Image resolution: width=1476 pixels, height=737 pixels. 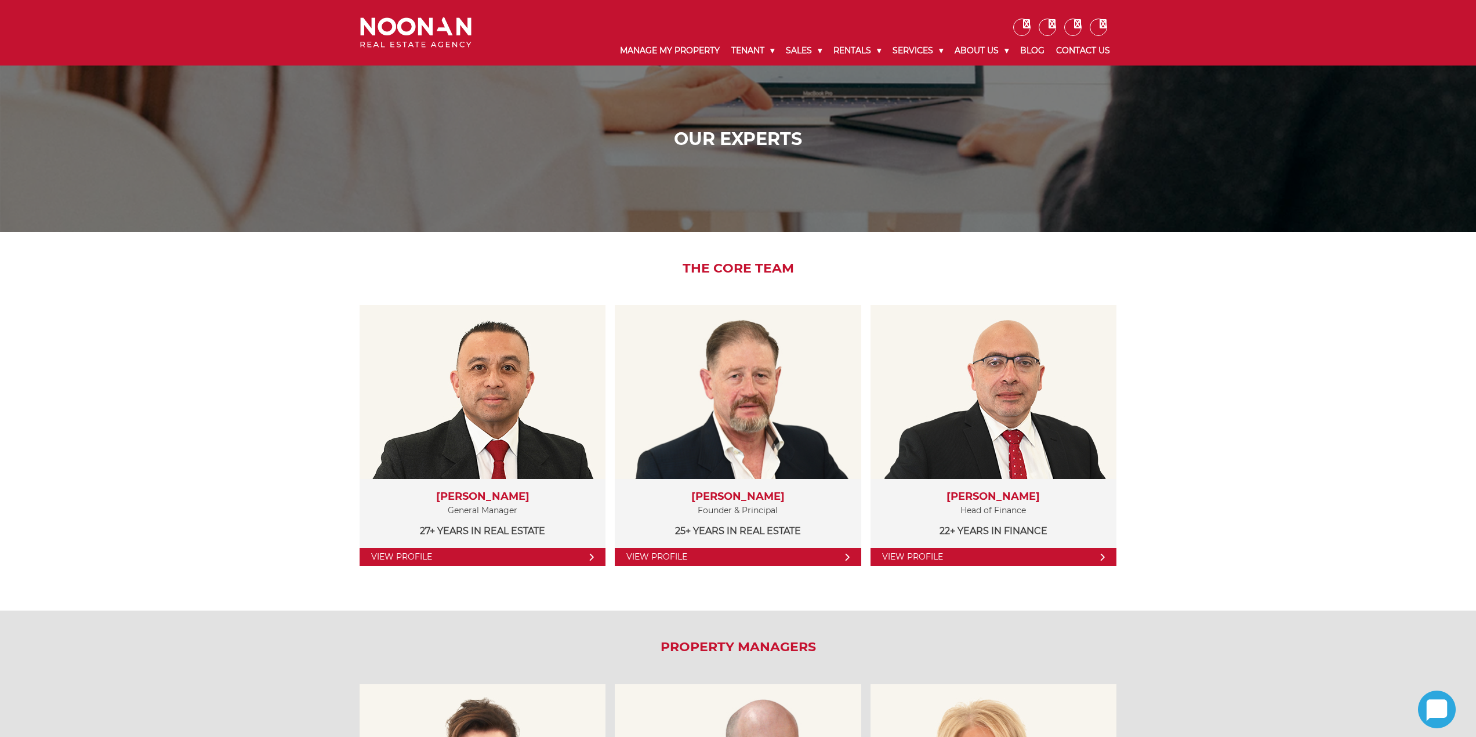 I want to click on p: 25+ years in Real Estate, so click(x=738, y=531).